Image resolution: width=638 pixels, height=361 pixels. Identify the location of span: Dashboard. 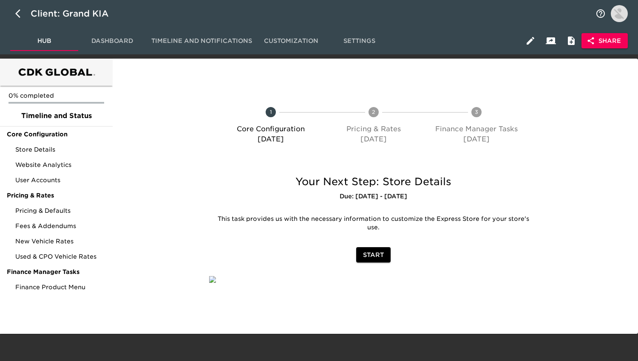
(112, 41).